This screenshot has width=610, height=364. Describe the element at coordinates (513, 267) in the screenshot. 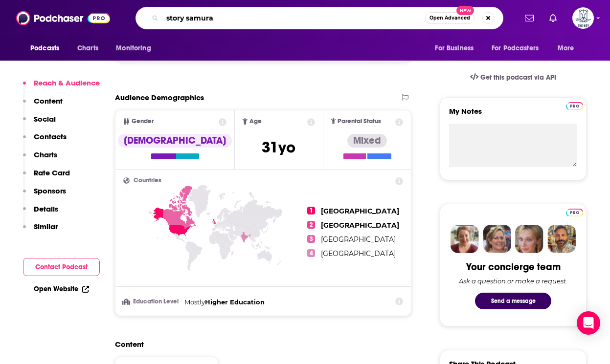

I see `div: Your concierge team` at that location.